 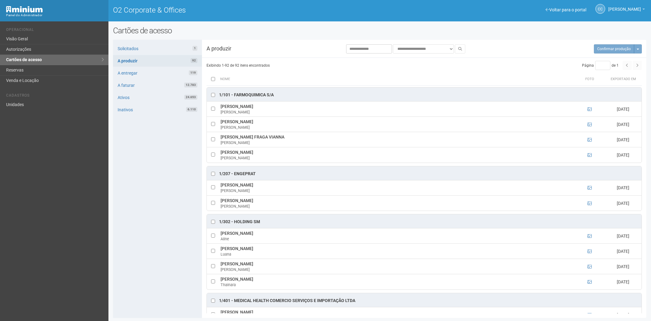 I want to click on a: Inativos6.110, so click(x=157, y=110).